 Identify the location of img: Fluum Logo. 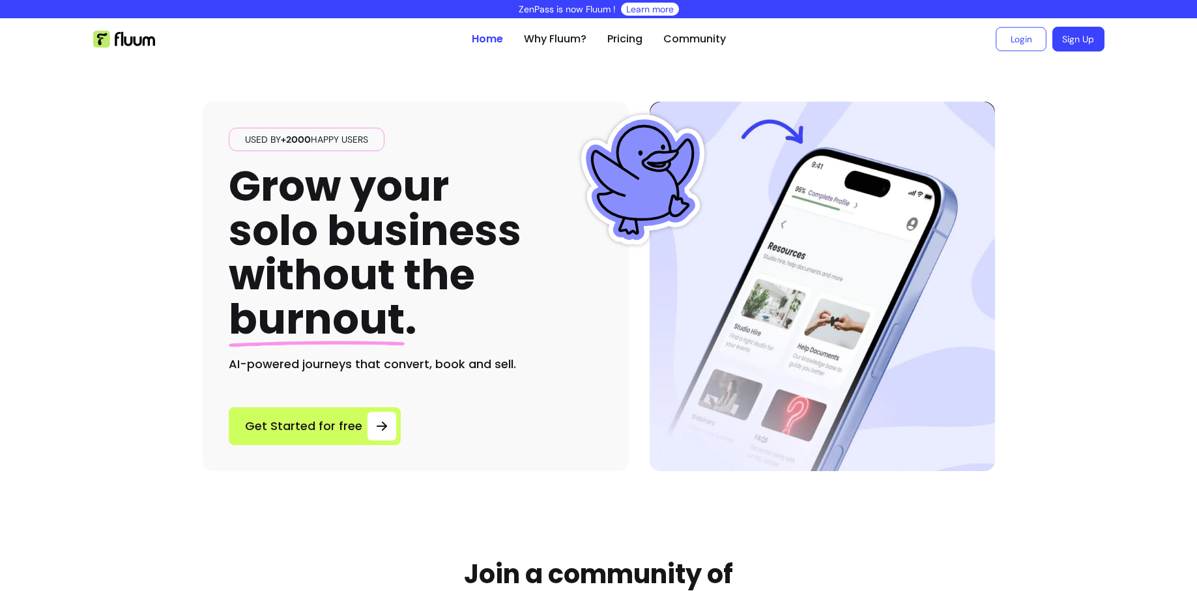
(124, 39).